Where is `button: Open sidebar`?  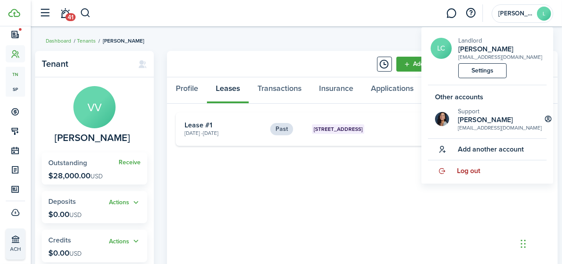
button: Open sidebar is located at coordinates (45, 13).